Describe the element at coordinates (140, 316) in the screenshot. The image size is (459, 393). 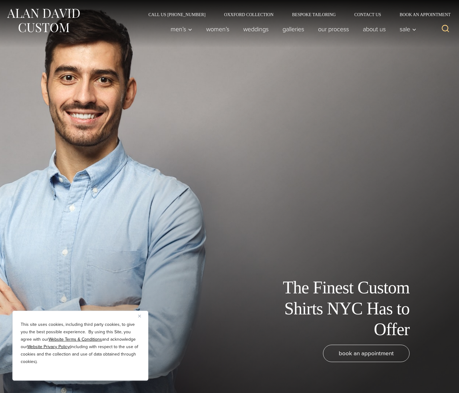
I see `img: Close` at that location.